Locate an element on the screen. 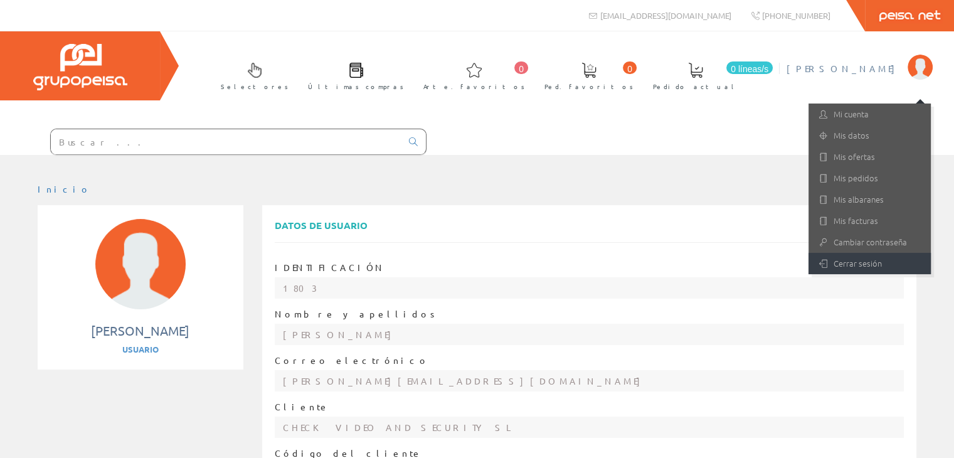  font: 0 líneas/s is located at coordinates (749, 69).